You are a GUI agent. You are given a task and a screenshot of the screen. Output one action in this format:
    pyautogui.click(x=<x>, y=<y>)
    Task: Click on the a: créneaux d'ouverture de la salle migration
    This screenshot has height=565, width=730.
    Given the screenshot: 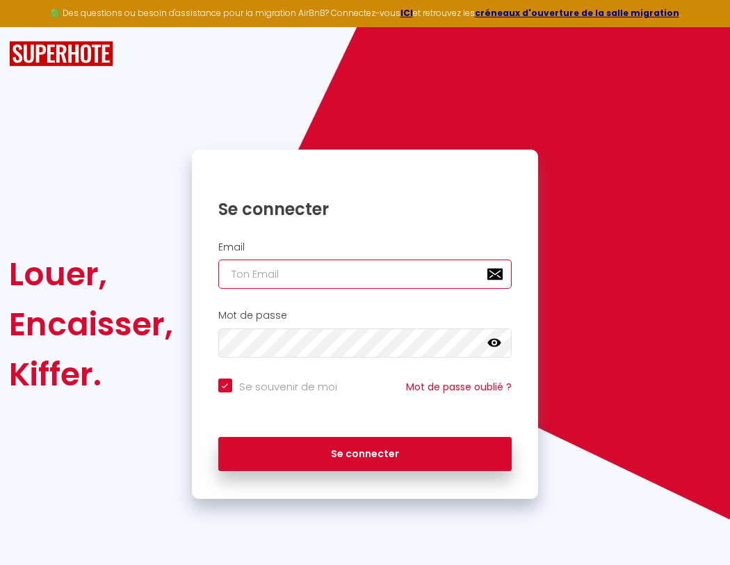 What is the action you would take?
    pyautogui.click(x=577, y=13)
    